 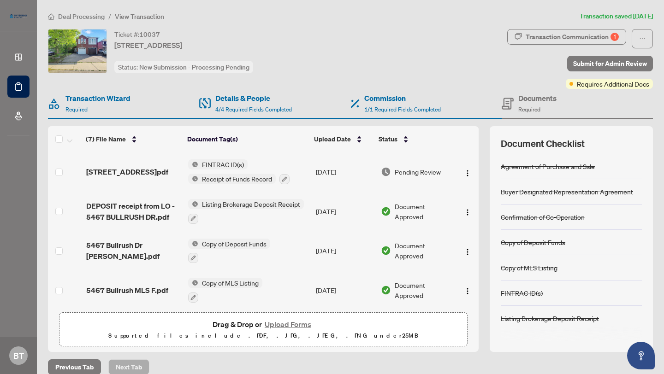 I want to click on button: Open asap, so click(x=641, y=356).